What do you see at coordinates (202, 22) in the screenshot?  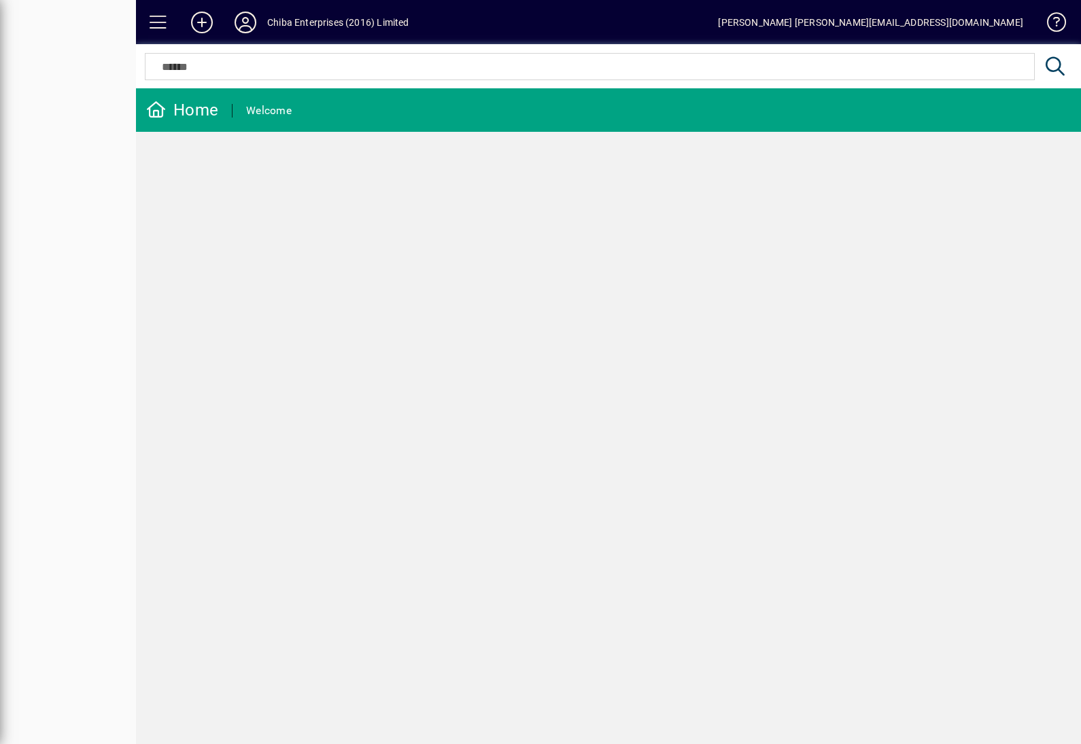 I see `button: Add` at bounding box center [202, 22].